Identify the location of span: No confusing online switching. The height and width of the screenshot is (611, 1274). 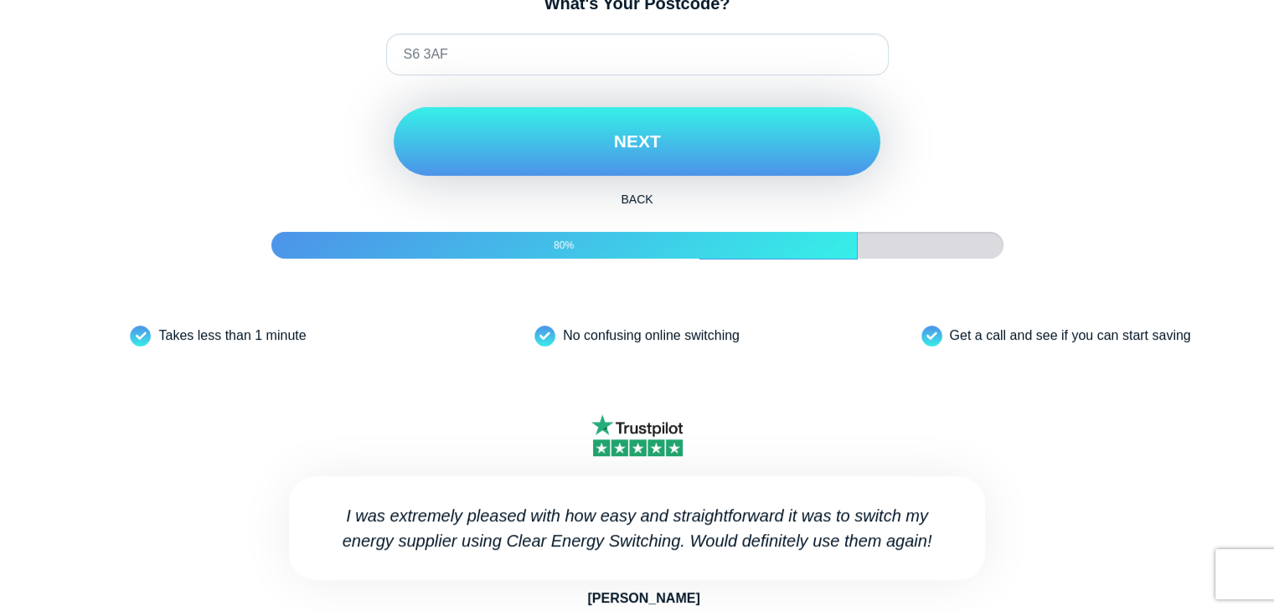
(651, 335).